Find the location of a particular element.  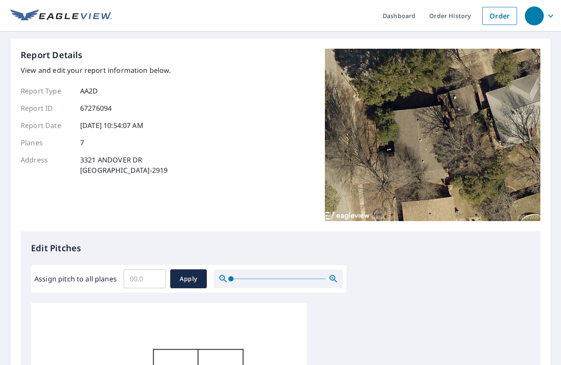

a: Order is located at coordinates (499, 16).